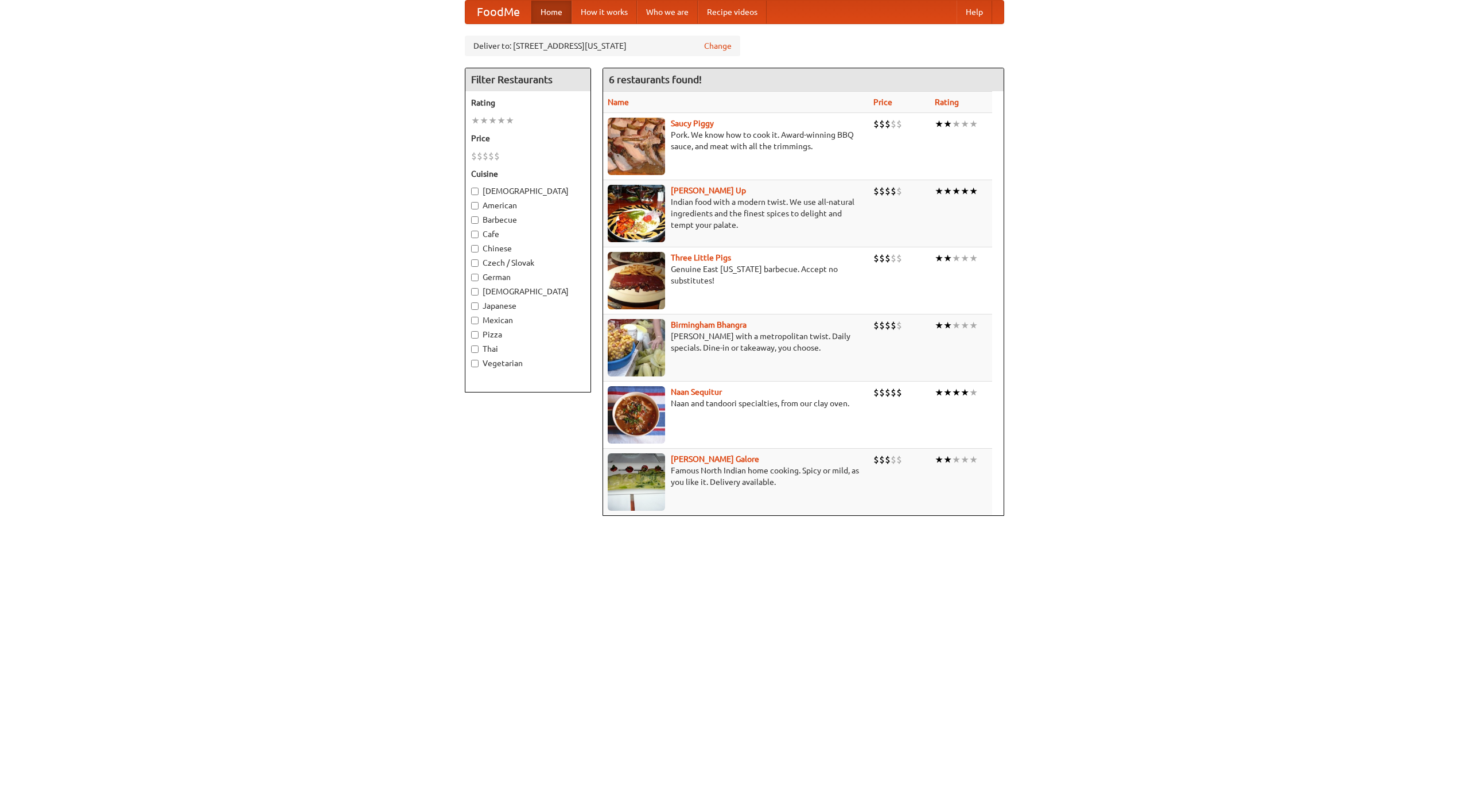  Describe the element at coordinates (528, 334) in the screenshot. I see `label: Pizza` at that location.